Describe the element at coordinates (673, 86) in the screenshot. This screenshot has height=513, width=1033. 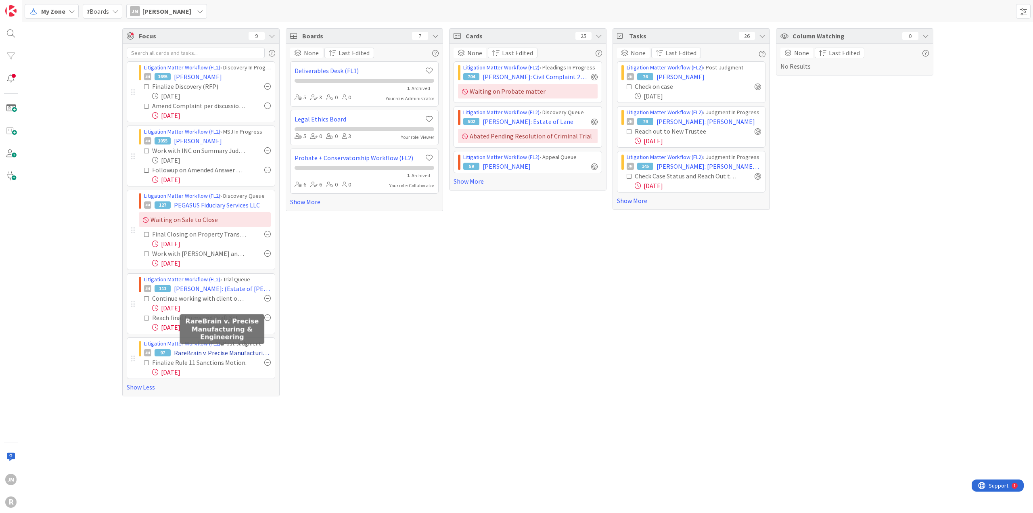
I see `div: Check on case` at that location.